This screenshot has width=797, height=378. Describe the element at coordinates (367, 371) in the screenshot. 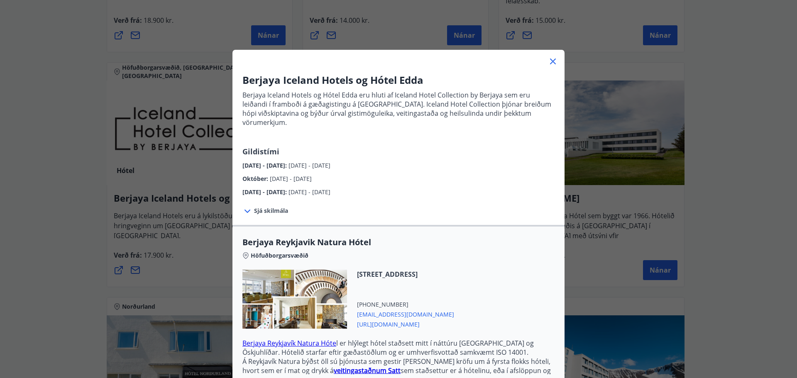

I see `a: veitingastaðnum Satt` at that location.